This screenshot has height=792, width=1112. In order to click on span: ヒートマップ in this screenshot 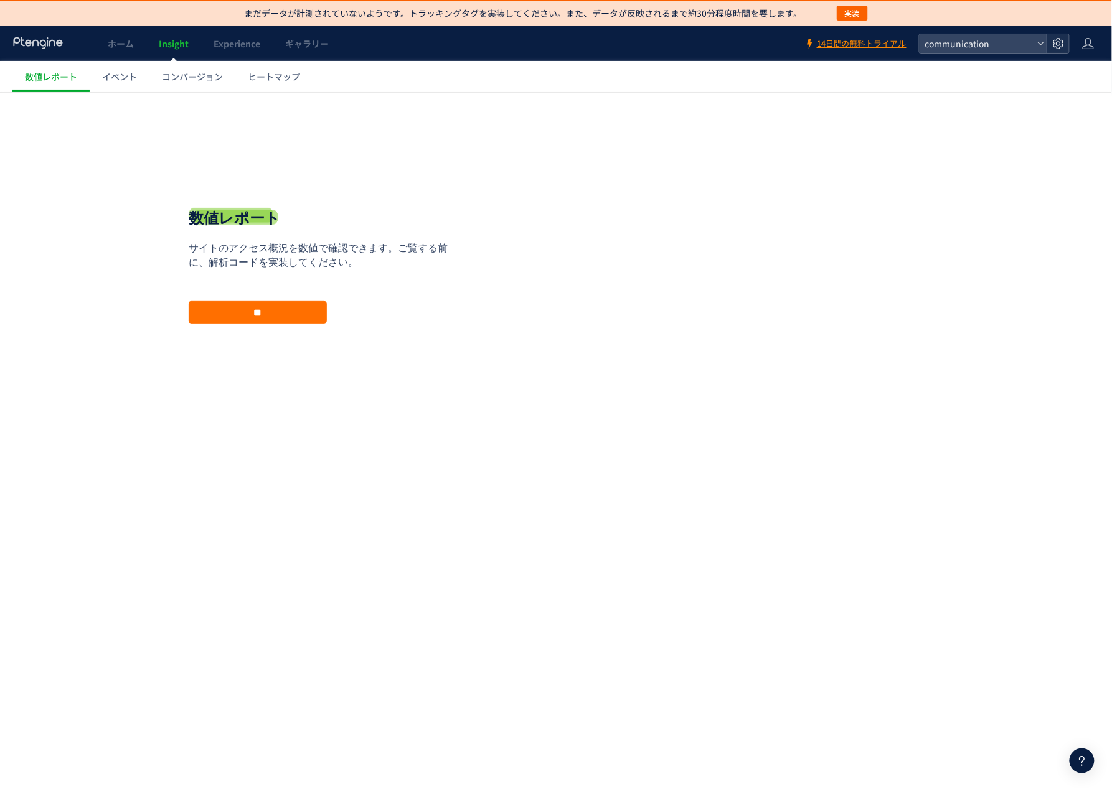, I will do `click(274, 77)`.